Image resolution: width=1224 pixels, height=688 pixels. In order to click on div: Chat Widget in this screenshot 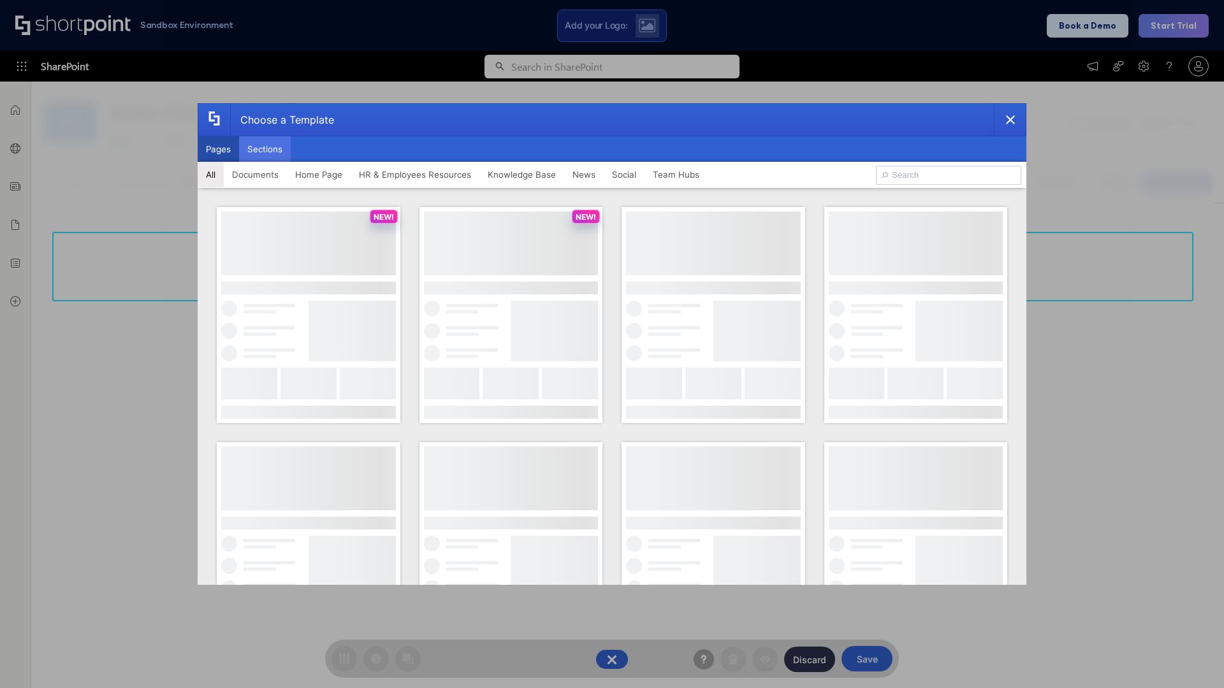, I will do `click(1192, 658)`.